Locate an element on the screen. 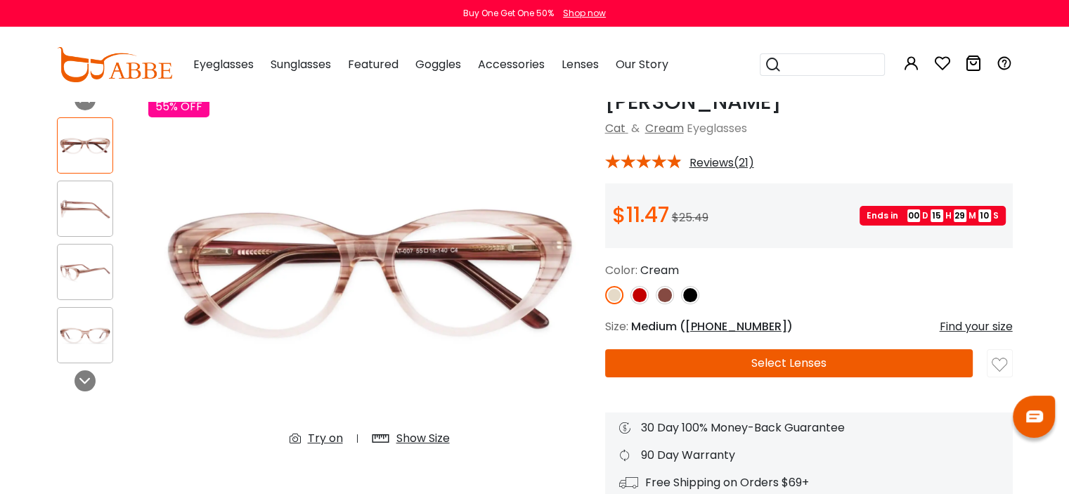 Image resolution: width=1069 pixels, height=494 pixels. a: Cat is located at coordinates (615, 128).